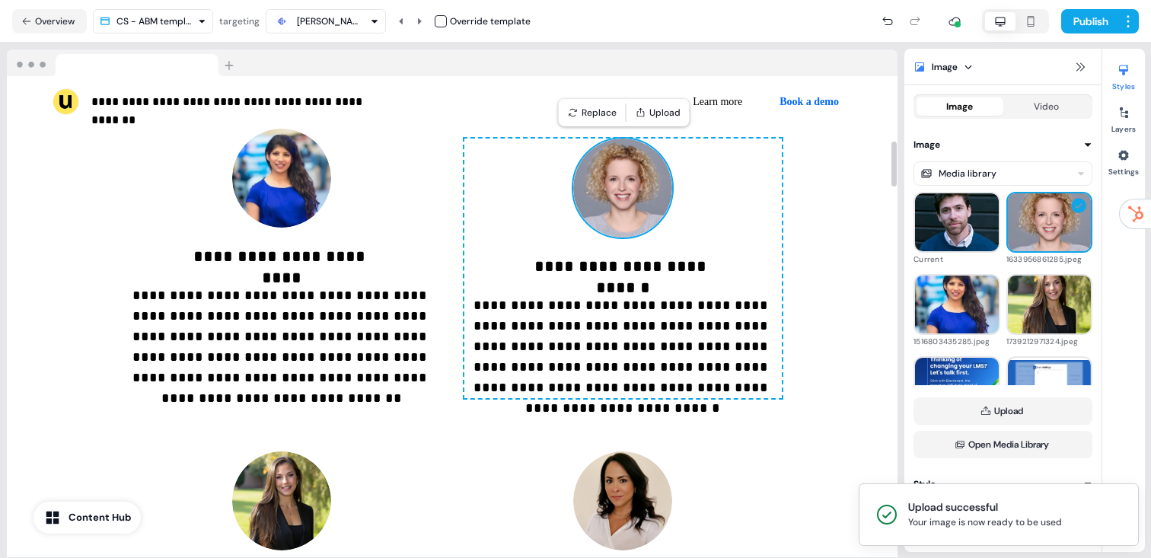  What do you see at coordinates (49, 21) in the screenshot?
I see `button: Overview` at bounding box center [49, 21].